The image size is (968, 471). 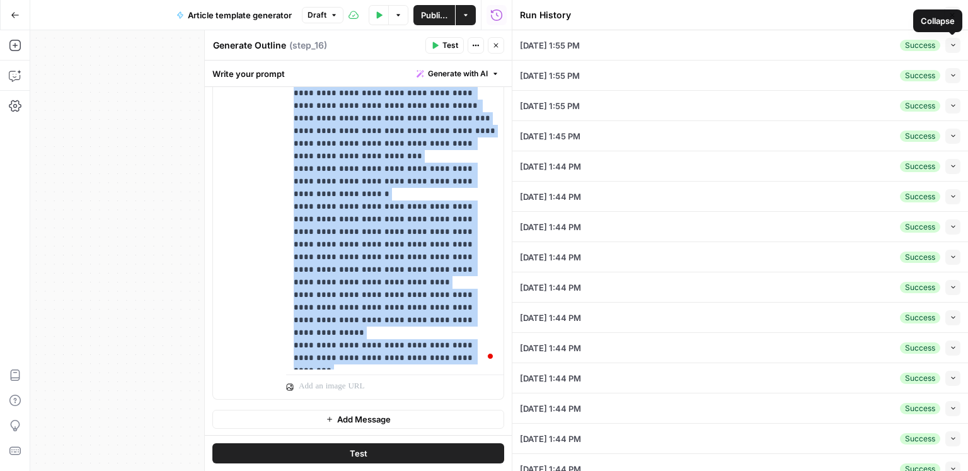 I want to click on textarea: Generate Outline, so click(x=250, y=45).